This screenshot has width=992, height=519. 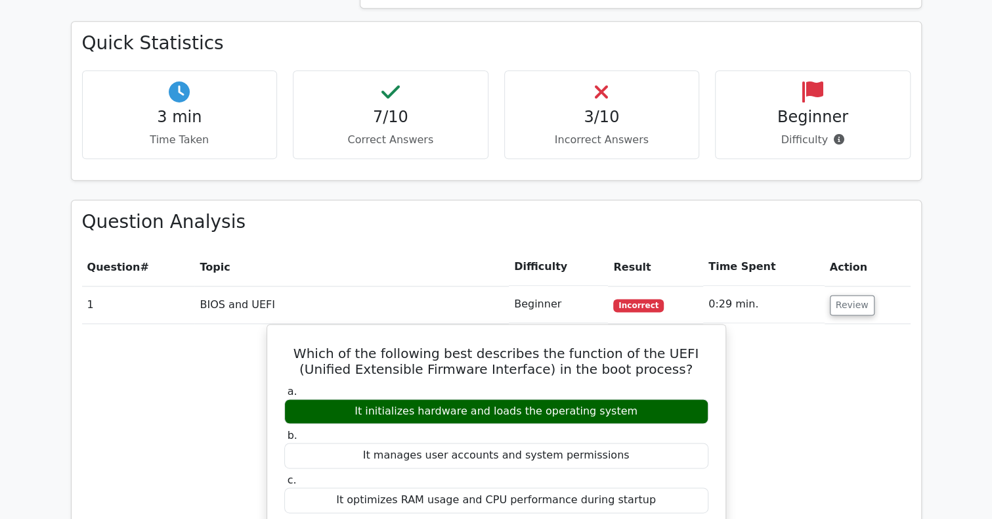 I want to click on span: c., so click(x=292, y=479).